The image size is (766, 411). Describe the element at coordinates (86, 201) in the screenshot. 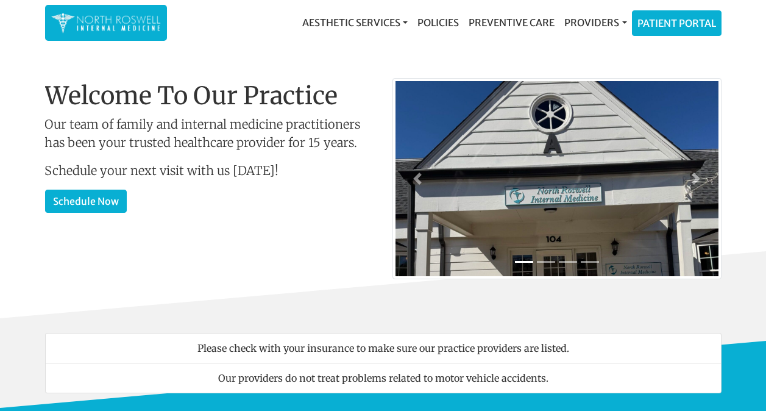

I see `a: Schedule Now` at that location.